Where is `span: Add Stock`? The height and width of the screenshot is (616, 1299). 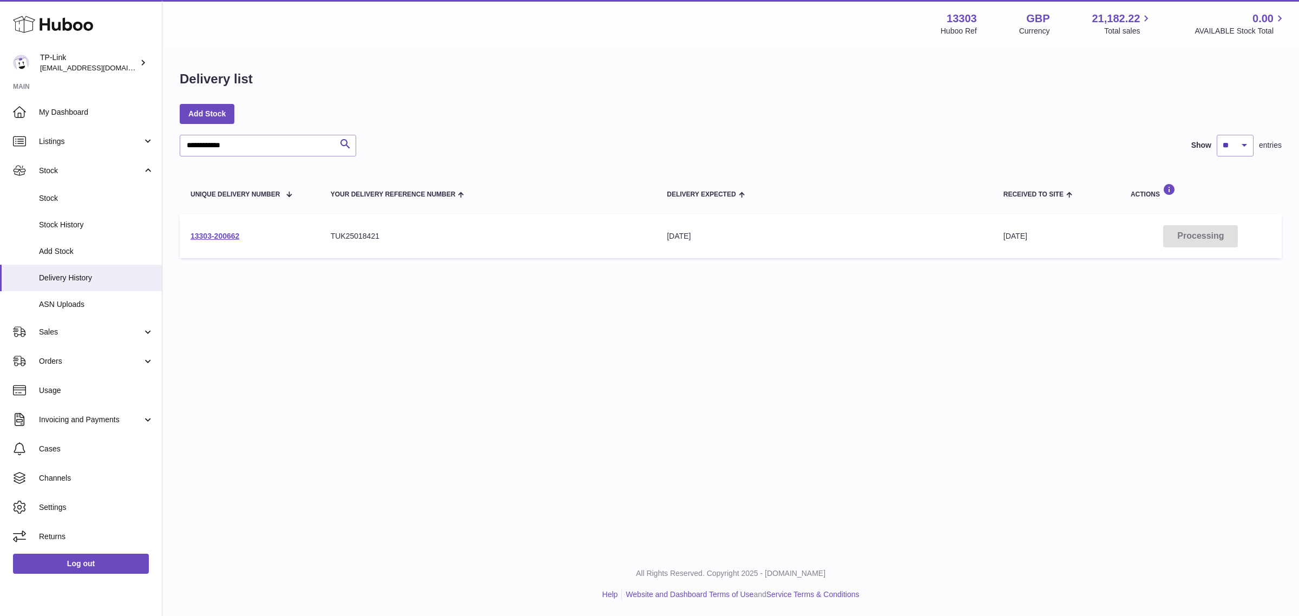 span: Add Stock is located at coordinates (96, 251).